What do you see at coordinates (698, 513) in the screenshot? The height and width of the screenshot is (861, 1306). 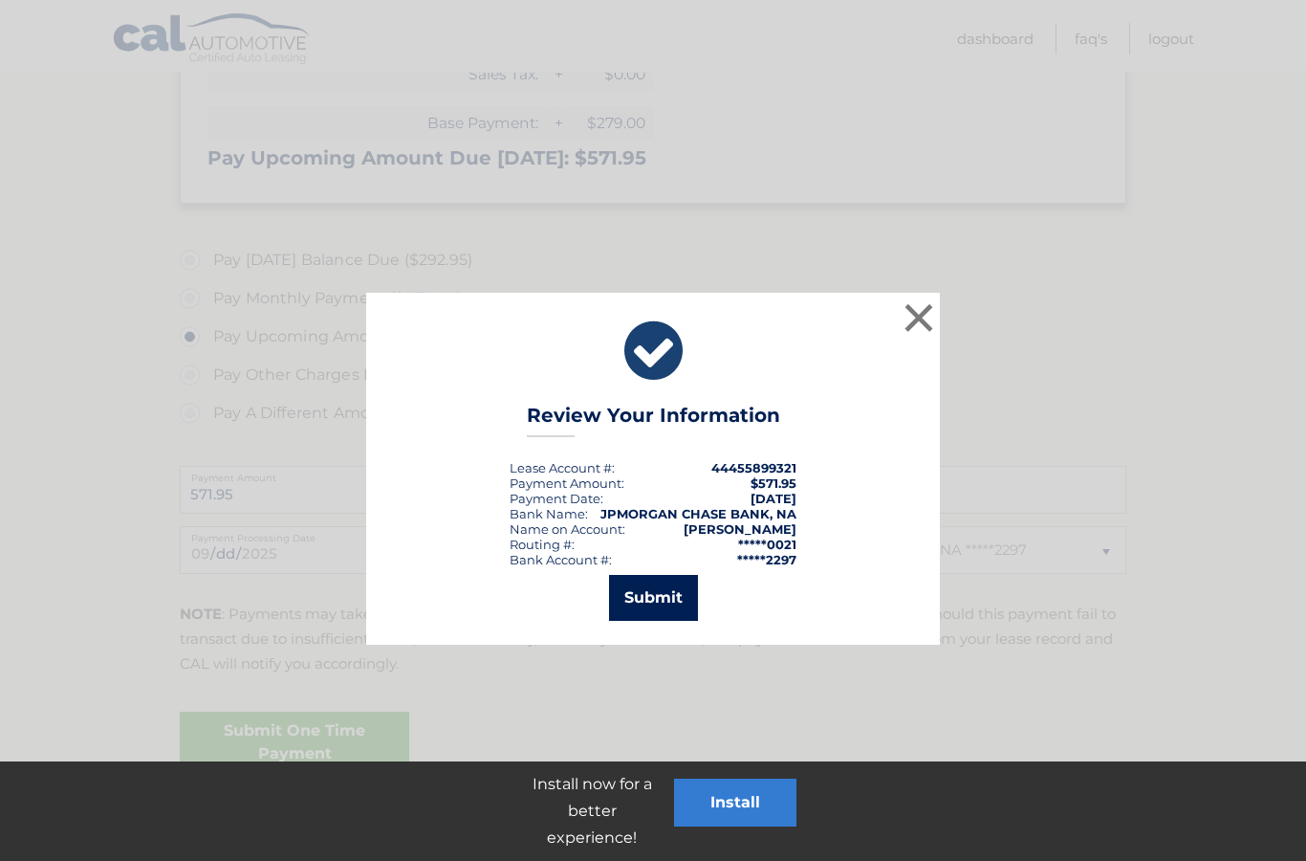 I see `strong: JPMORGAN CHASE BANK, NA` at bounding box center [698, 513].